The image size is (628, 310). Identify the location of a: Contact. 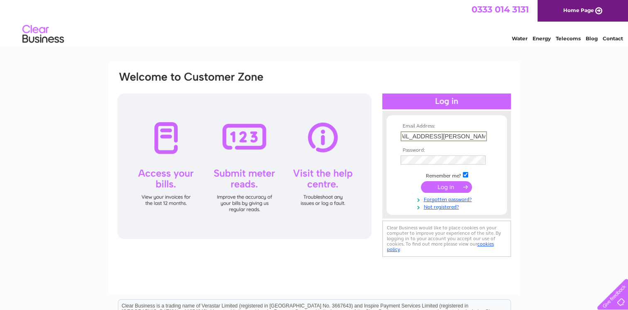
(612, 38).